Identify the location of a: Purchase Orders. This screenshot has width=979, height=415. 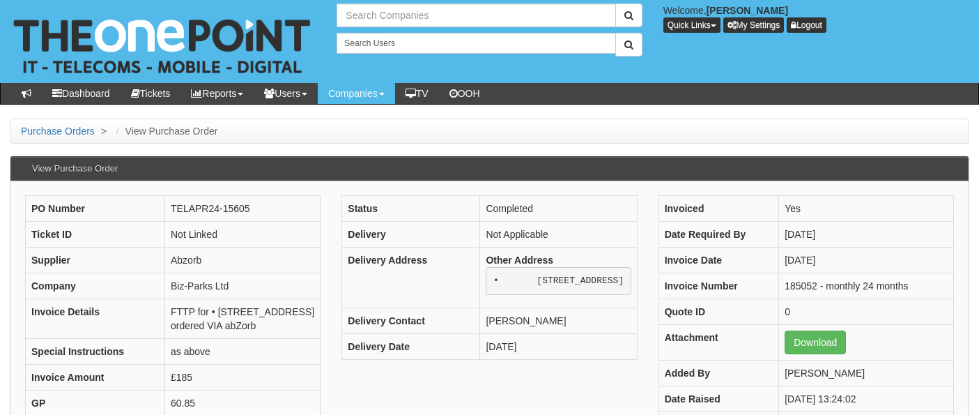
(58, 131).